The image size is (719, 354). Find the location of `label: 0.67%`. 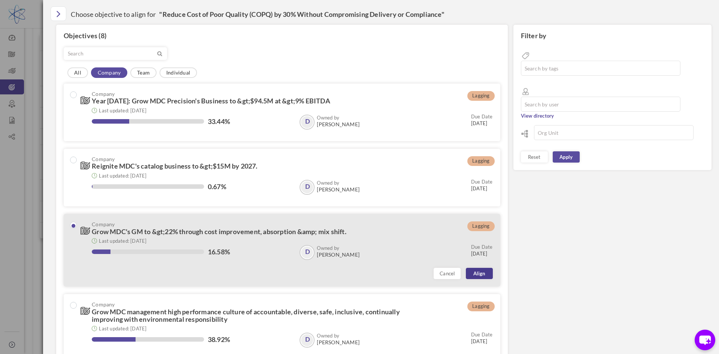

label: 0.67% is located at coordinates (217, 187).